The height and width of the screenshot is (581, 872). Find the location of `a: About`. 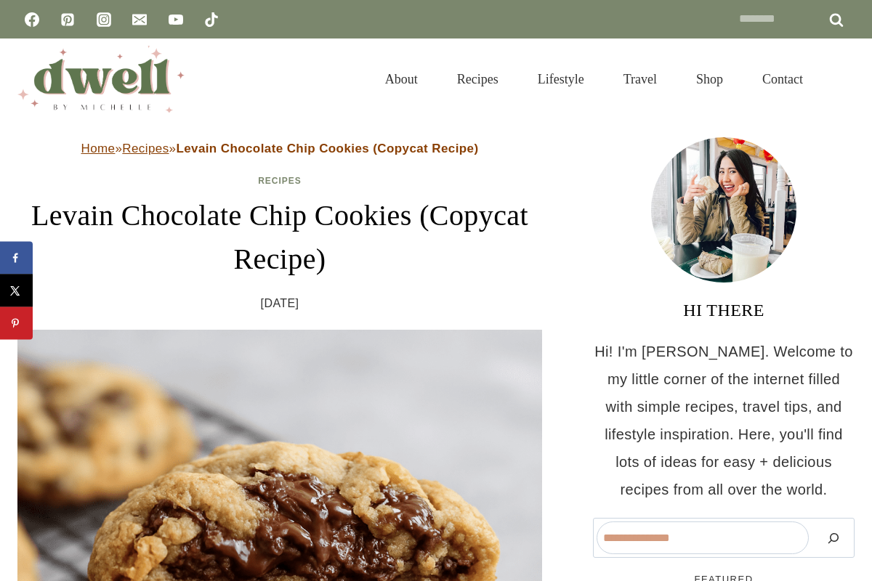

a: About is located at coordinates (401, 79).